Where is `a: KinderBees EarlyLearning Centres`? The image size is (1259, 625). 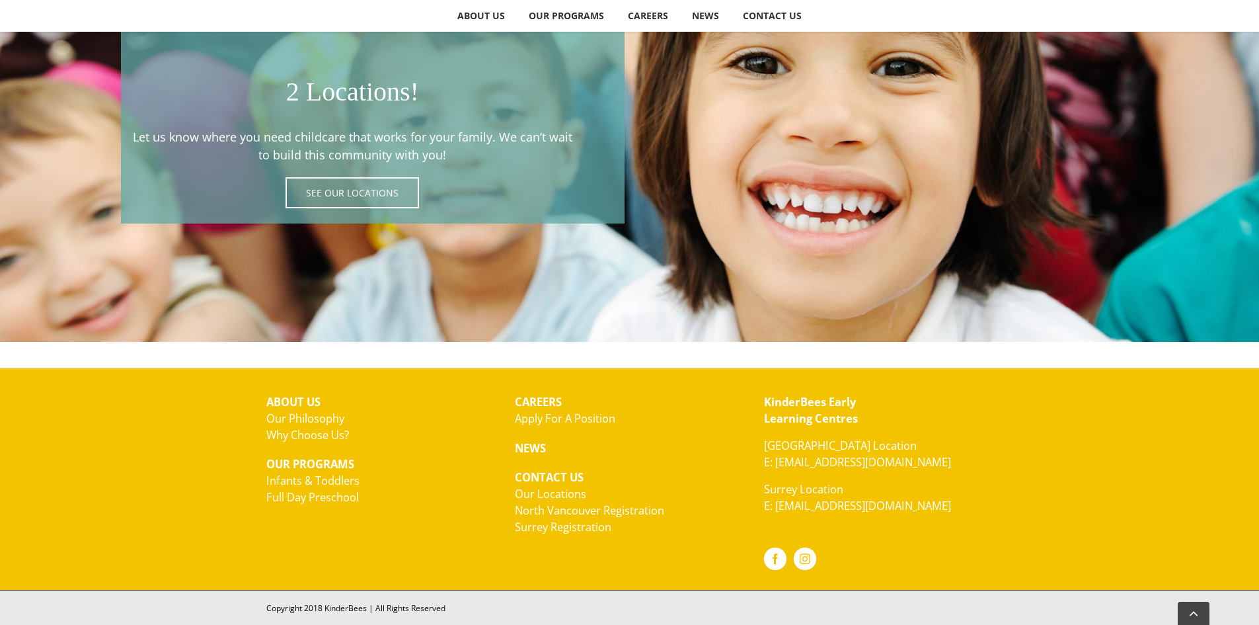
a: KinderBees EarlyLearning Centres is located at coordinates (811, 410).